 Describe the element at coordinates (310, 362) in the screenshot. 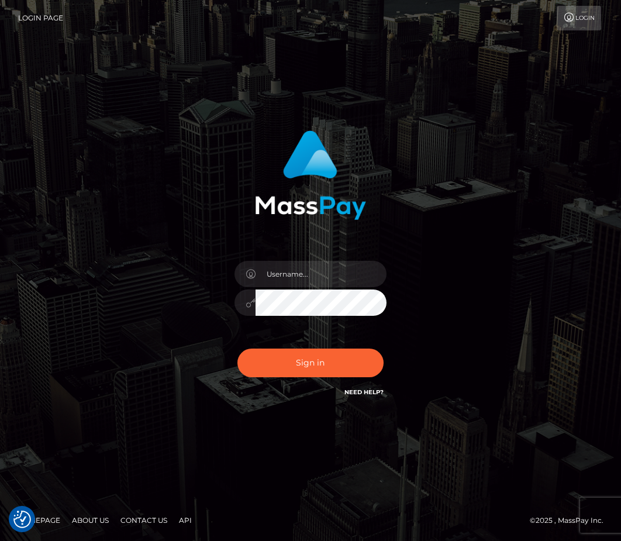

I see `button: Sign in` at that location.